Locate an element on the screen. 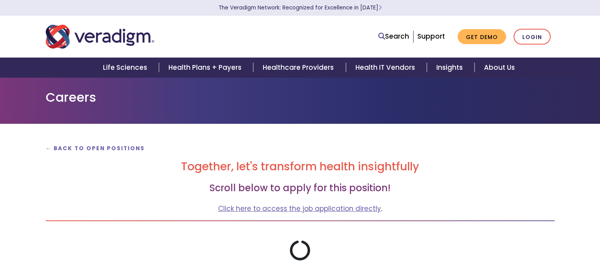  strong: ← Back to Open Positions is located at coordinates (96, 148).